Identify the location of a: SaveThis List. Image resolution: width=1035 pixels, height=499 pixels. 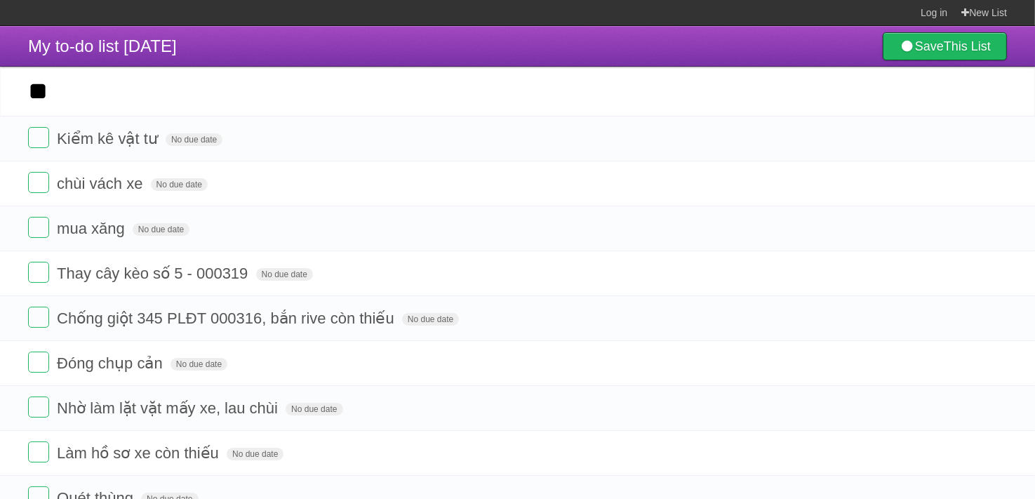
(944, 46).